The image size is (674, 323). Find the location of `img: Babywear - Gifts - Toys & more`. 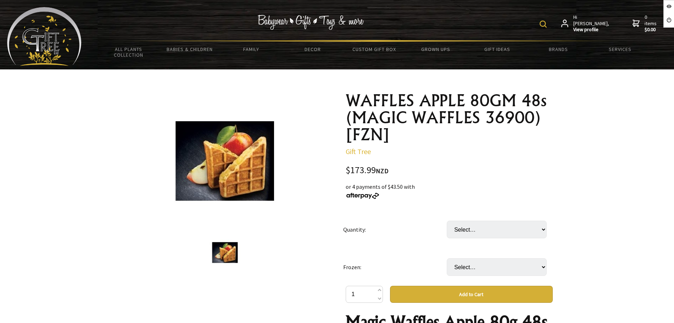

img: Babywear - Gifts - Toys & more is located at coordinates (310, 22).